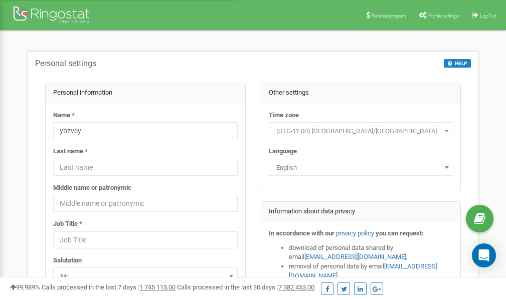 The image size is (506, 300). Describe the element at coordinates (64, 115) in the screenshot. I see `label: Name *` at that location.